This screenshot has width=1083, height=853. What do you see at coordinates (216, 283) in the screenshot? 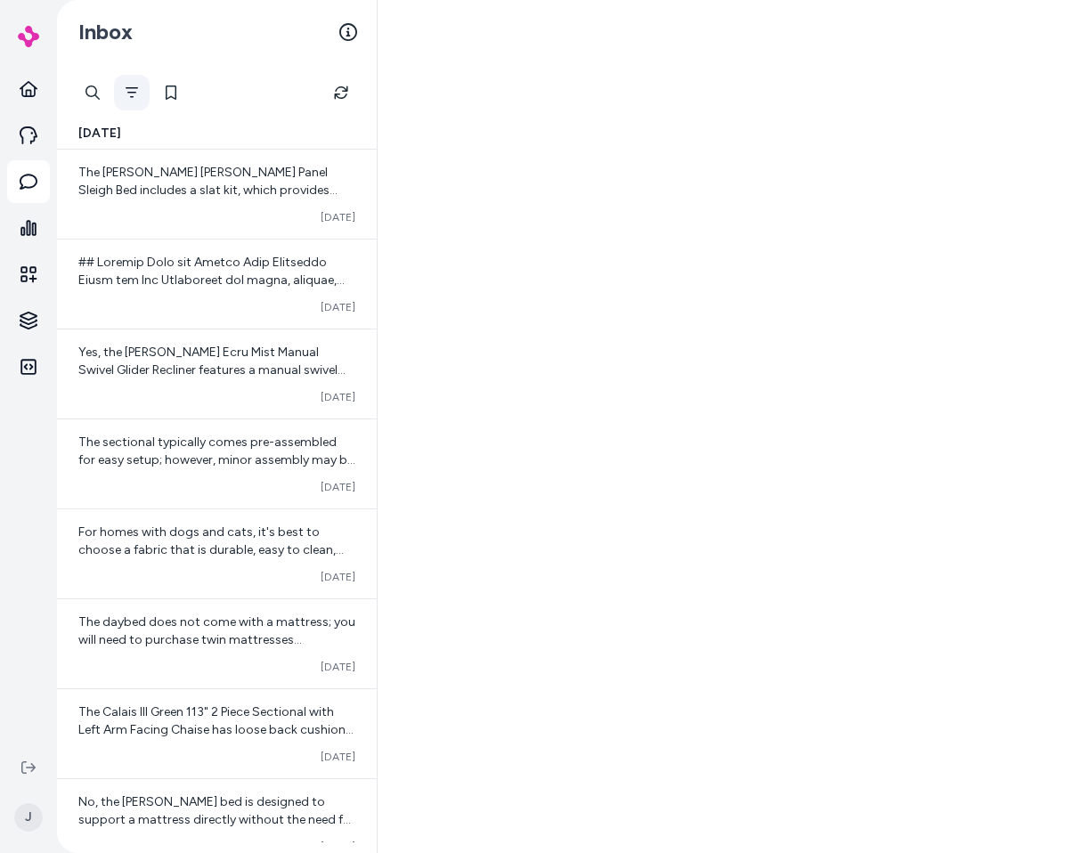
I see `a: ## Loremip Dolo sit Ametco Adip Elitseddo Eiusm tem Inc Utlaboreet dol magna, aliquae, adm veniam...` at bounding box center [216, 283].